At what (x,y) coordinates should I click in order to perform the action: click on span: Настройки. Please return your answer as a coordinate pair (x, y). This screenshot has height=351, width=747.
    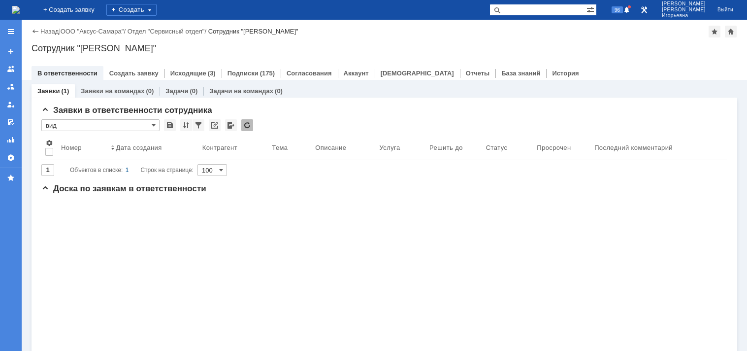
    Looking at the image, I should click on (49, 143).